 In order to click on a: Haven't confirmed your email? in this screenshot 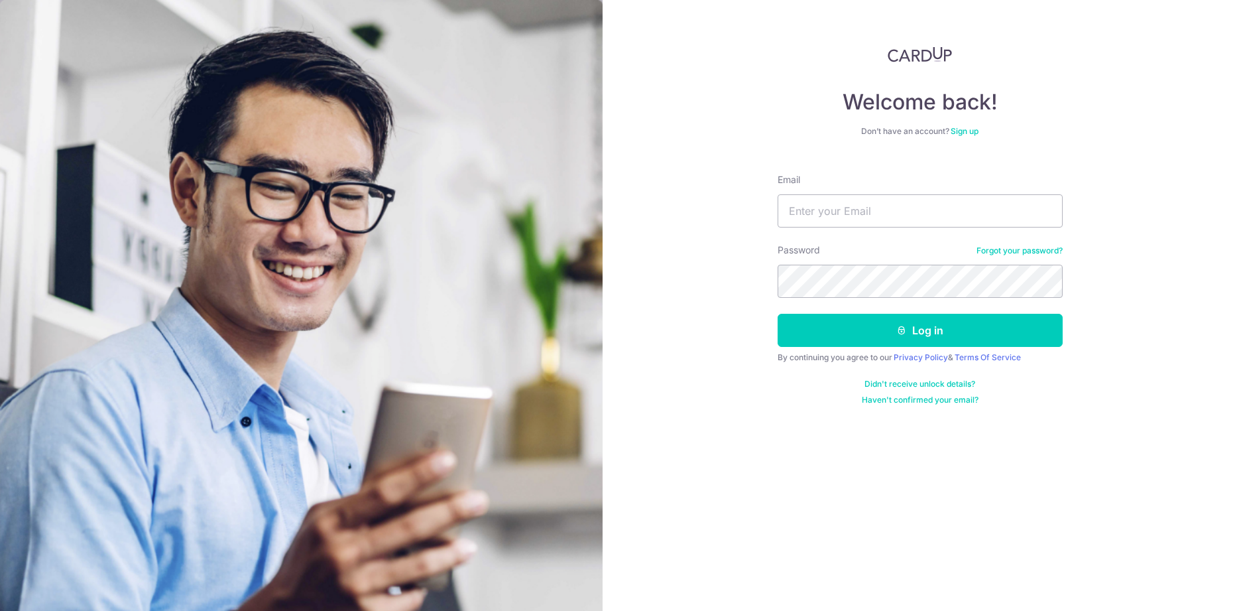, I will do `click(920, 400)`.